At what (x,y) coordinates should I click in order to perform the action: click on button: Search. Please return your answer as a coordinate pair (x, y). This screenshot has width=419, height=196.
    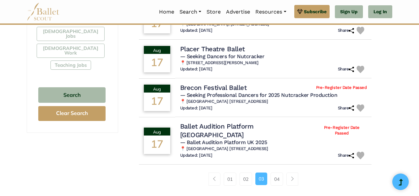
    Looking at the image, I should click on (72, 95).